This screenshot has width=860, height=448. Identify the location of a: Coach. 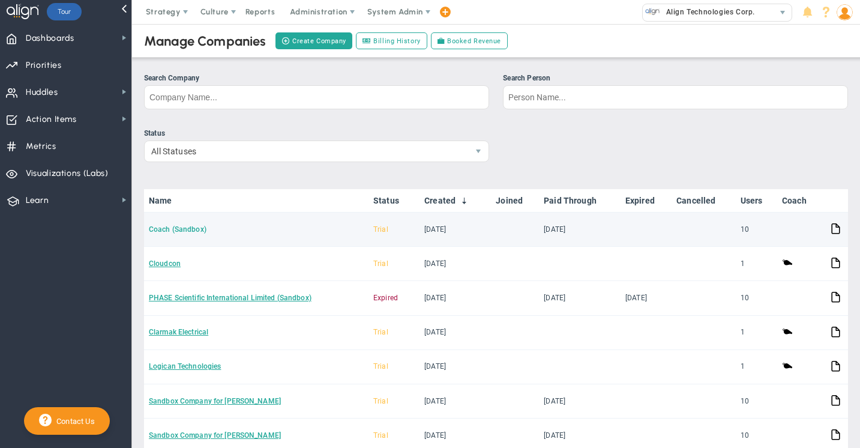
(801, 200).